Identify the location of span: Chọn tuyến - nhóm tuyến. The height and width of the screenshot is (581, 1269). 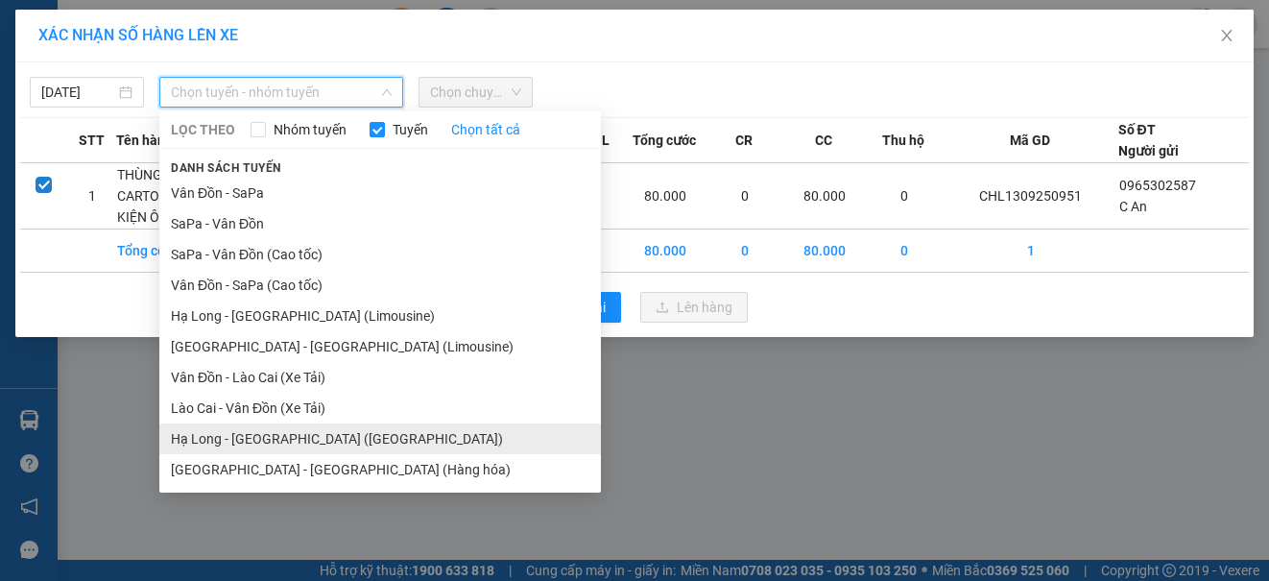
(281, 92).